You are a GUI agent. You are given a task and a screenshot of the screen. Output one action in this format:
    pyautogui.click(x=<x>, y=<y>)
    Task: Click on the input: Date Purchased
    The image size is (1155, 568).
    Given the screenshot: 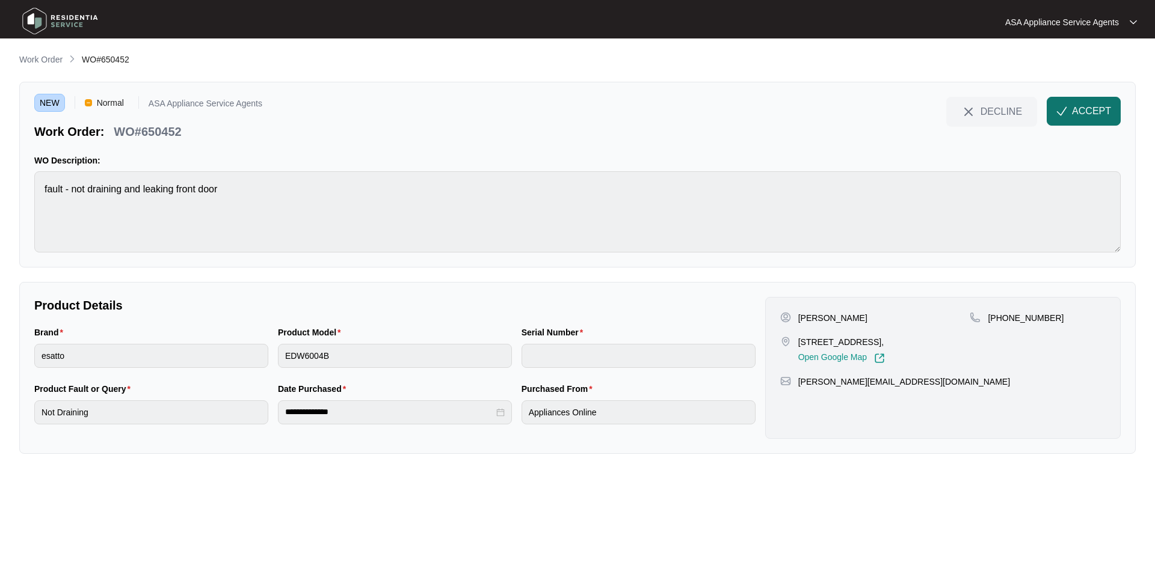 What is the action you would take?
    pyautogui.click(x=389, y=412)
    